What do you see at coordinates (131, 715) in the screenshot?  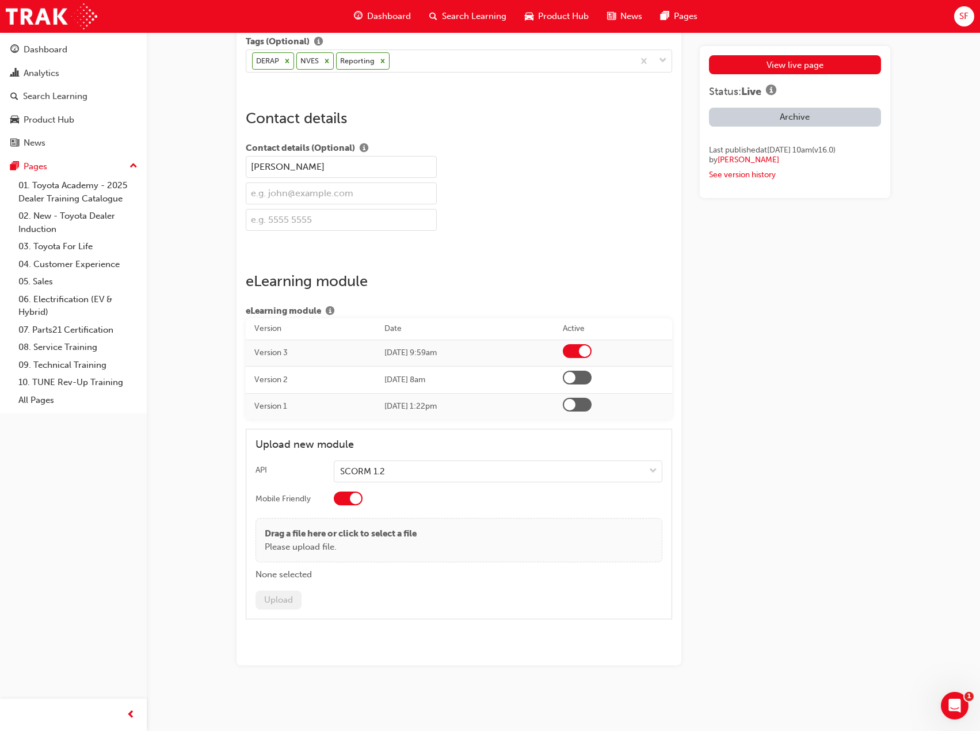 I see `span: prev-icon` at bounding box center [131, 715].